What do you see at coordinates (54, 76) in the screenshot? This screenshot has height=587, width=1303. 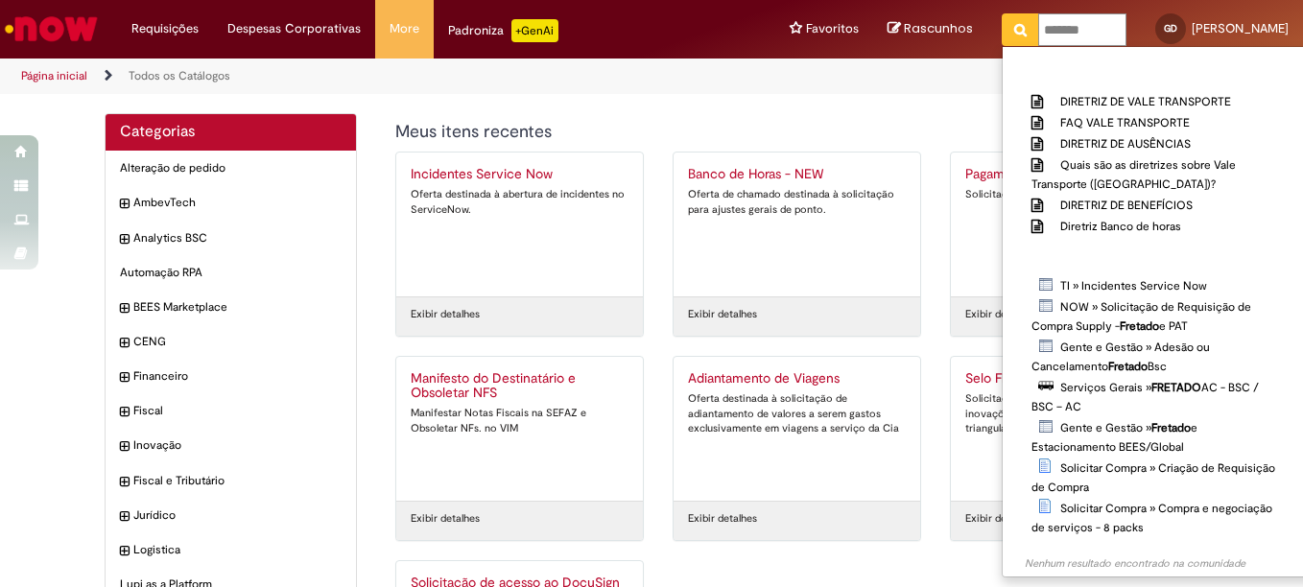 I see `a: Página inicial` at bounding box center [54, 76].